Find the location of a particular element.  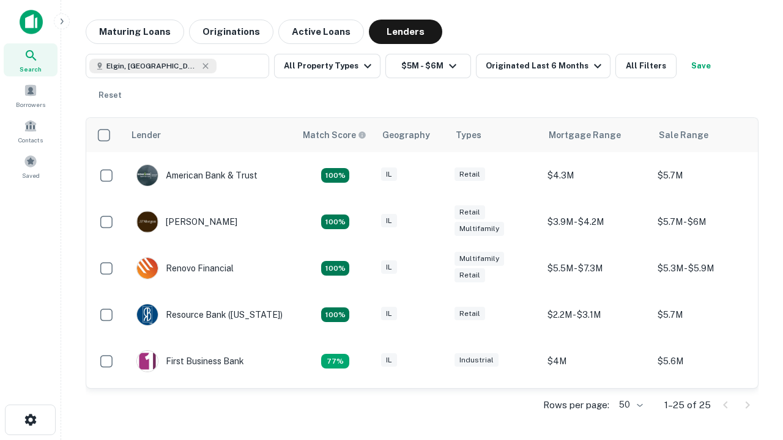

button: Maturing Loans is located at coordinates (135, 32).